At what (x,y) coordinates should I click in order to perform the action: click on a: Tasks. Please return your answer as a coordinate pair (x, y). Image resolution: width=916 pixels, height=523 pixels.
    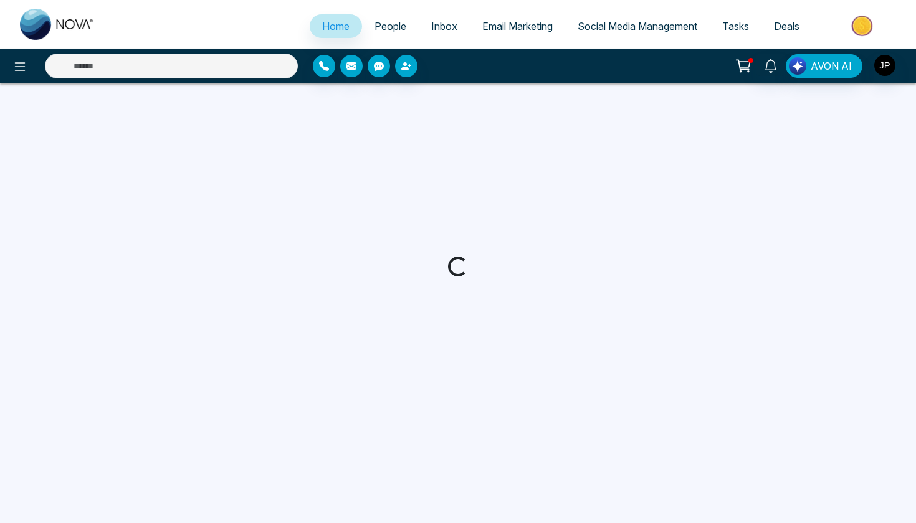
    Looking at the image, I should click on (735, 26).